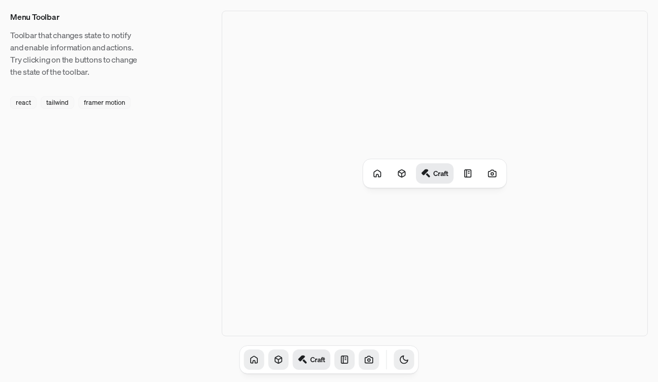  What do you see at coordinates (57, 102) in the screenshot?
I see `div: tailwind` at bounding box center [57, 102].